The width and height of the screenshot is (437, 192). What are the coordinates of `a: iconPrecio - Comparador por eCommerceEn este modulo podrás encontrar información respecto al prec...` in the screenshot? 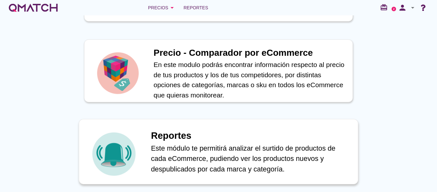 It's located at (219, 71).